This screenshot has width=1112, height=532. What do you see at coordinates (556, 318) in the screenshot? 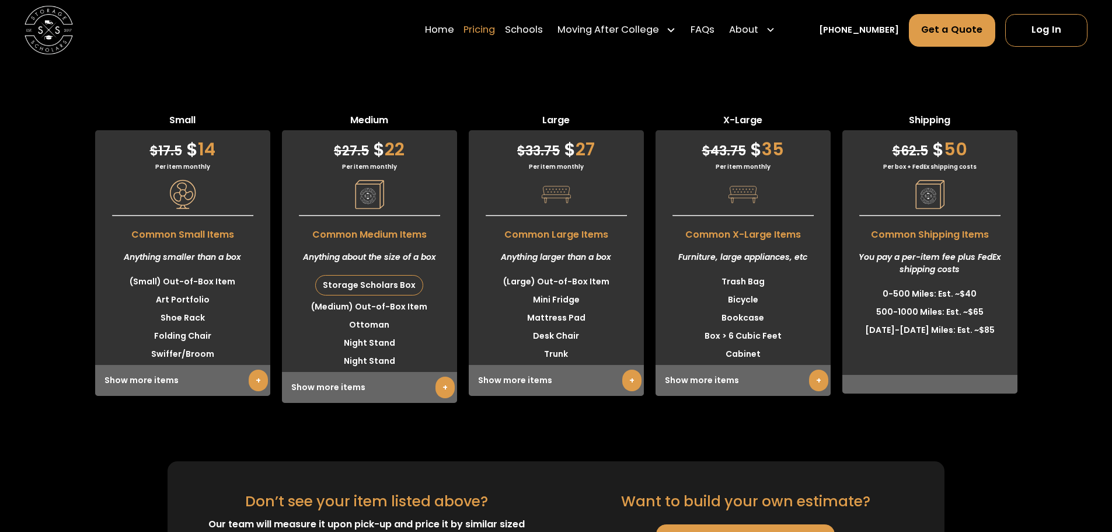
I see `li: Mattress Pad` at bounding box center [556, 318].